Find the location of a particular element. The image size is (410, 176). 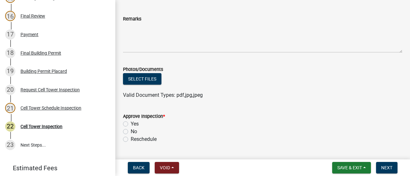

span: Back is located at coordinates (139, 168).